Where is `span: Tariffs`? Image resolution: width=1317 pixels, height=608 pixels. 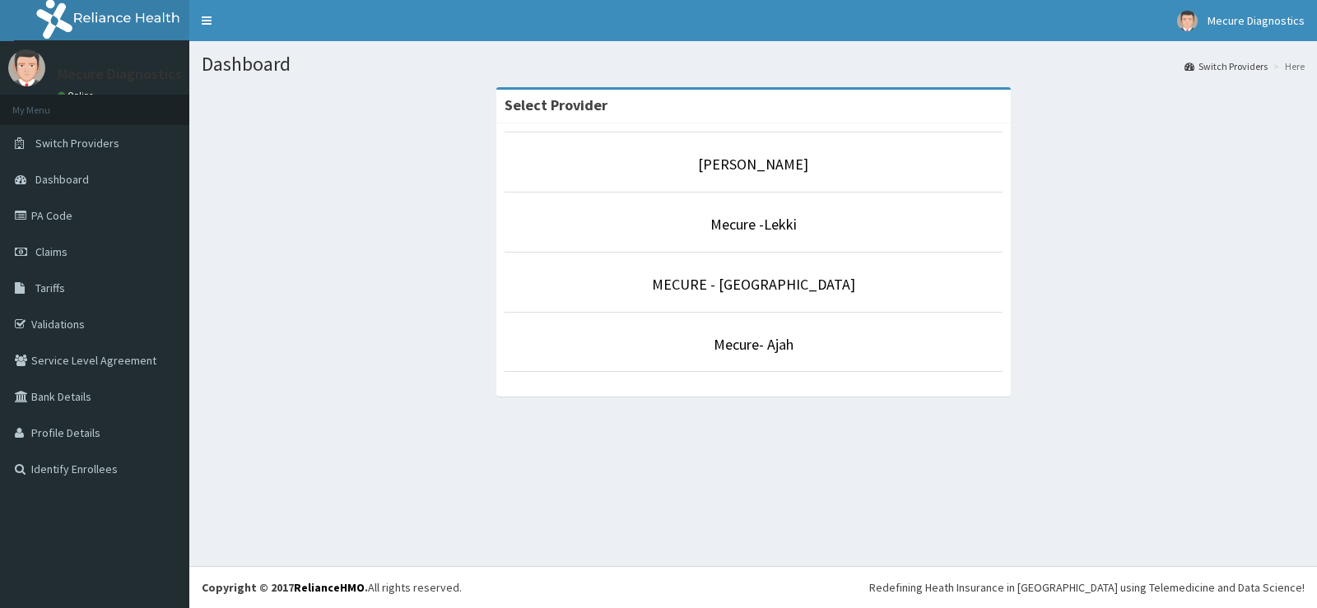 span: Tariffs is located at coordinates (50, 288).